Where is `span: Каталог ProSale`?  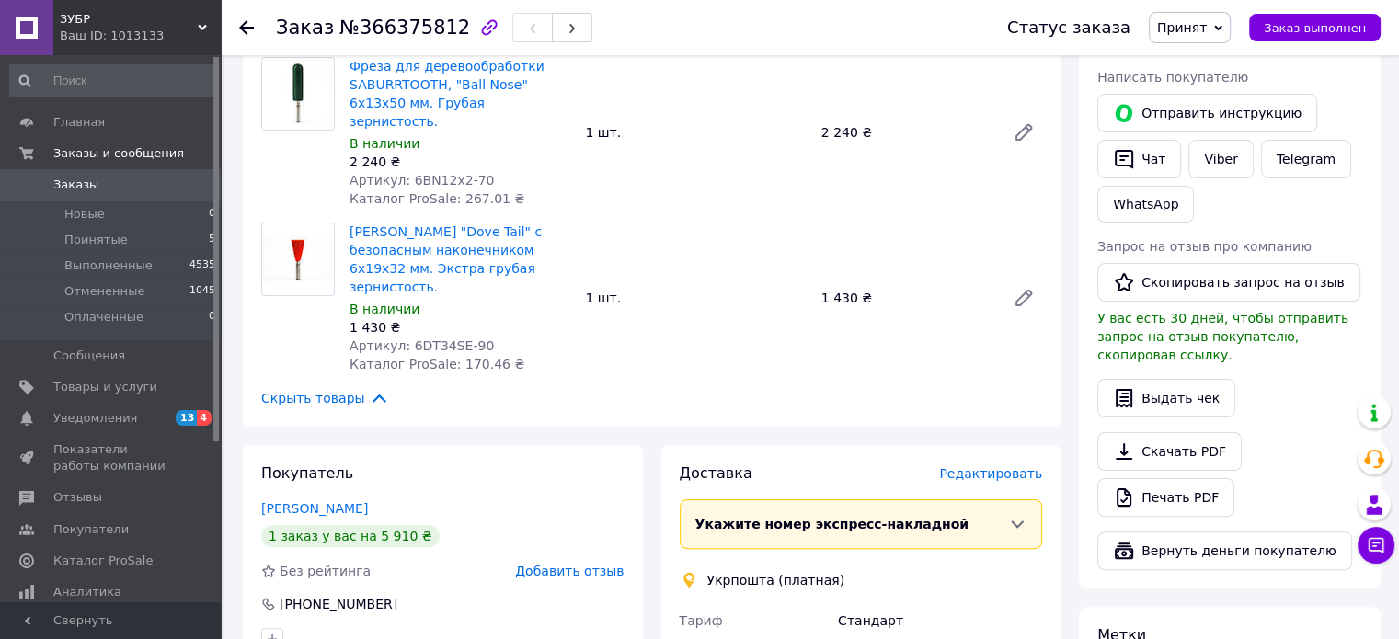
span: Каталог ProSale is located at coordinates (103, 561).